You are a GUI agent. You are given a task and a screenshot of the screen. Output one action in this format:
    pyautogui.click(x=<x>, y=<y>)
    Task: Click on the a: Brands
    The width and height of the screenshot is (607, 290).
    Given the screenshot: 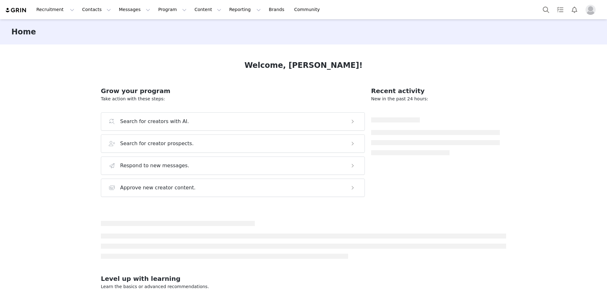 What is the action you would take?
    pyautogui.click(x=277, y=9)
    